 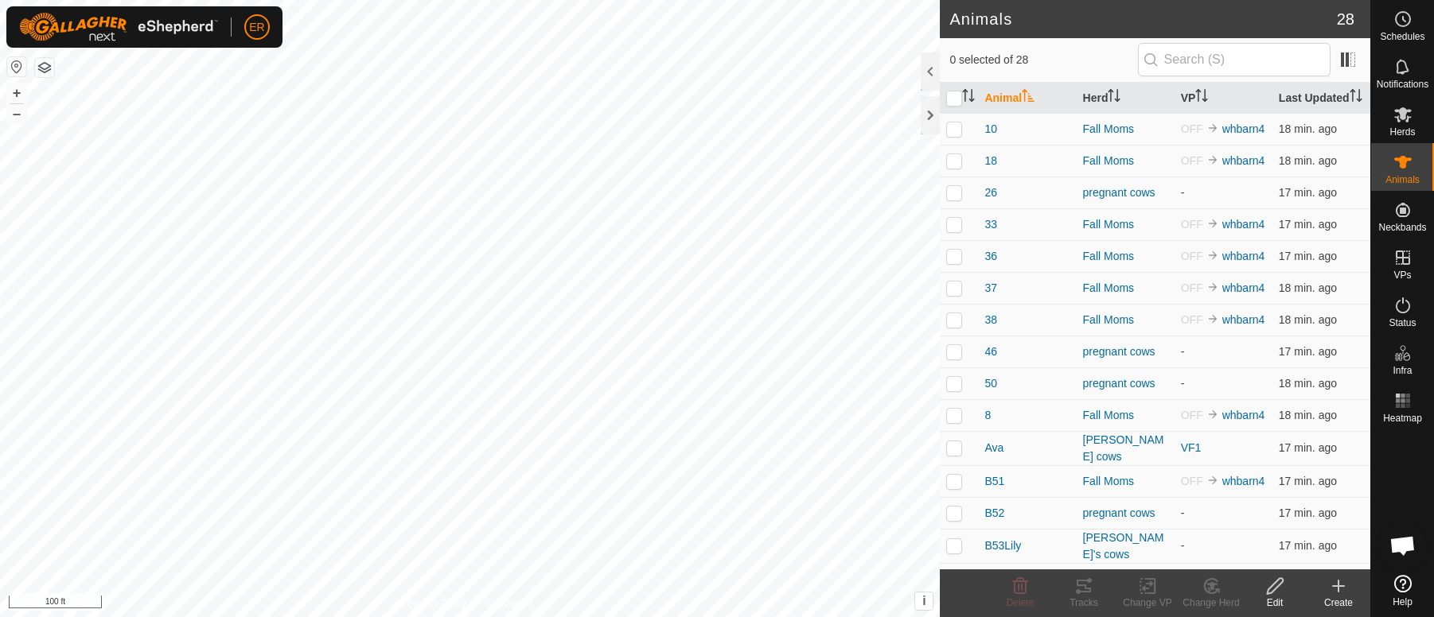 What do you see at coordinates (1274, 603) in the screenshot?
I see `div: Edit` at bounding box center [1274, 603].